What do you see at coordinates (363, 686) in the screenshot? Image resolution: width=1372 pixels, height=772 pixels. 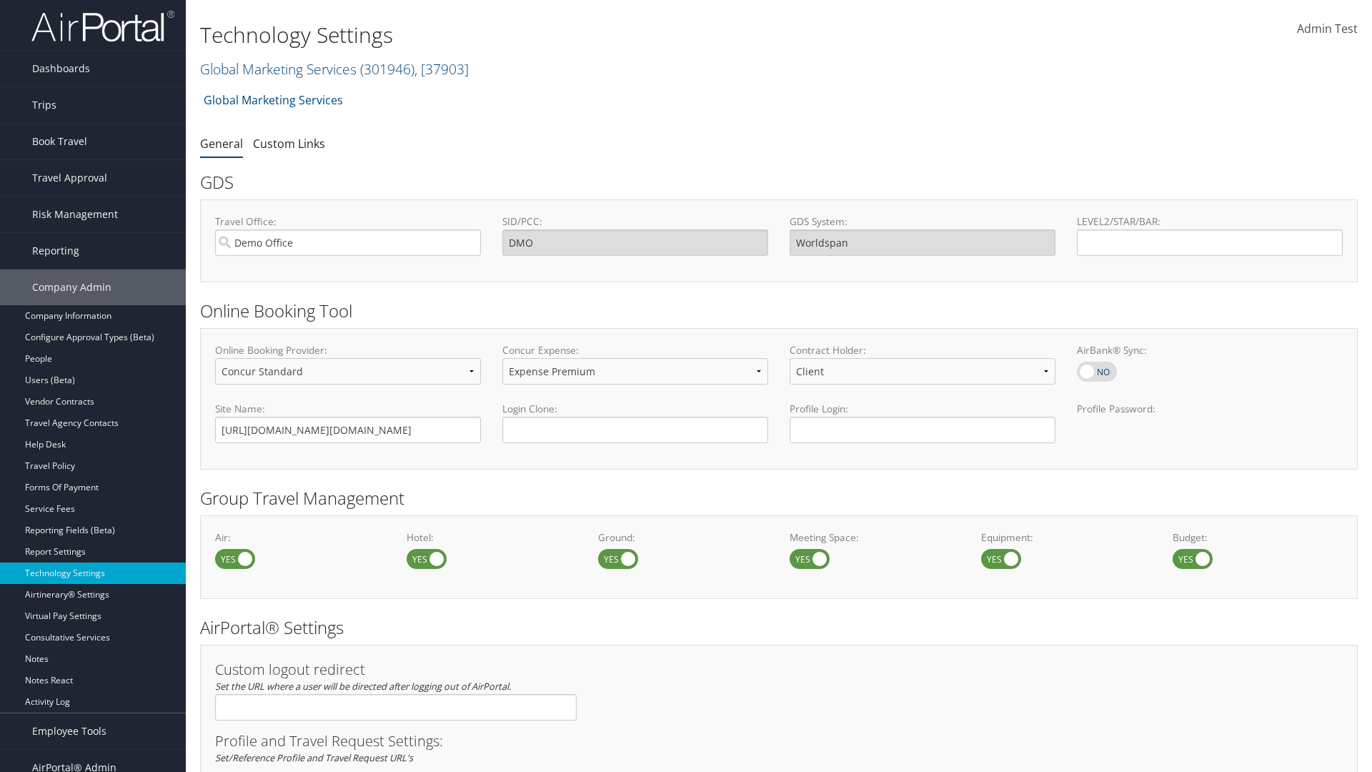 I see `em: Set the URL where a user will be directed after logging out of AirPortal.` at bounding box center [363, 686].